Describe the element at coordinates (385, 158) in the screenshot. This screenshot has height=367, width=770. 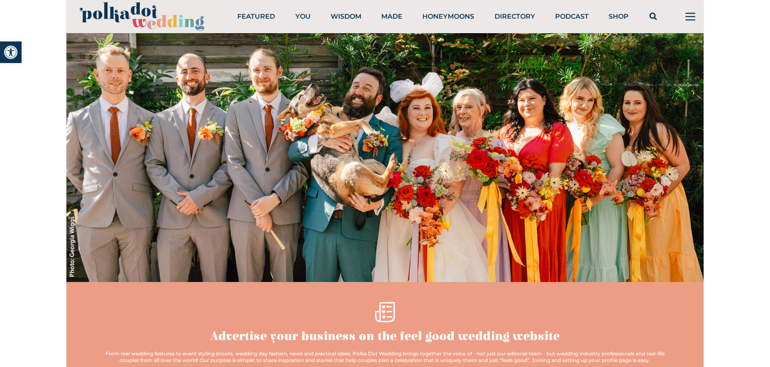
I see `img: Advertise your business on the feel good wedding website` at that location.